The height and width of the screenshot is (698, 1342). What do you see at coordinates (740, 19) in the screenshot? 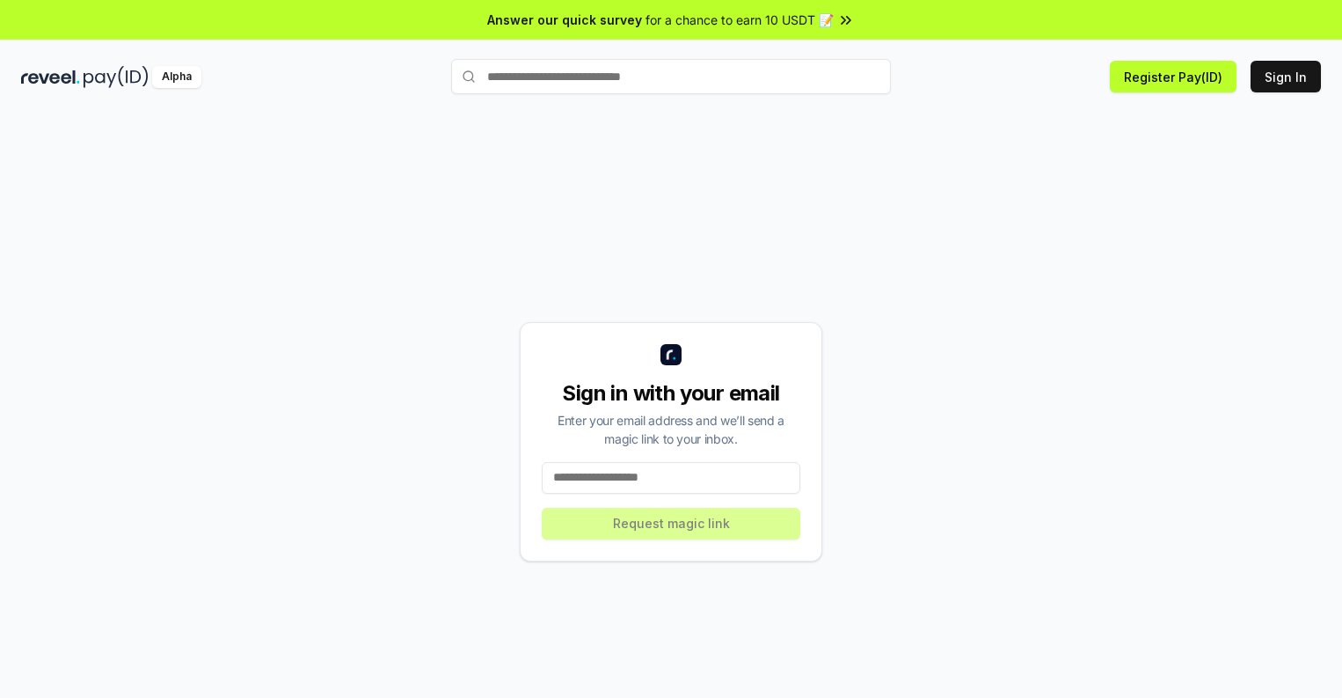
I see `span: for a chance to earn 10 USDT 📝` at bounding box center [740, 19].